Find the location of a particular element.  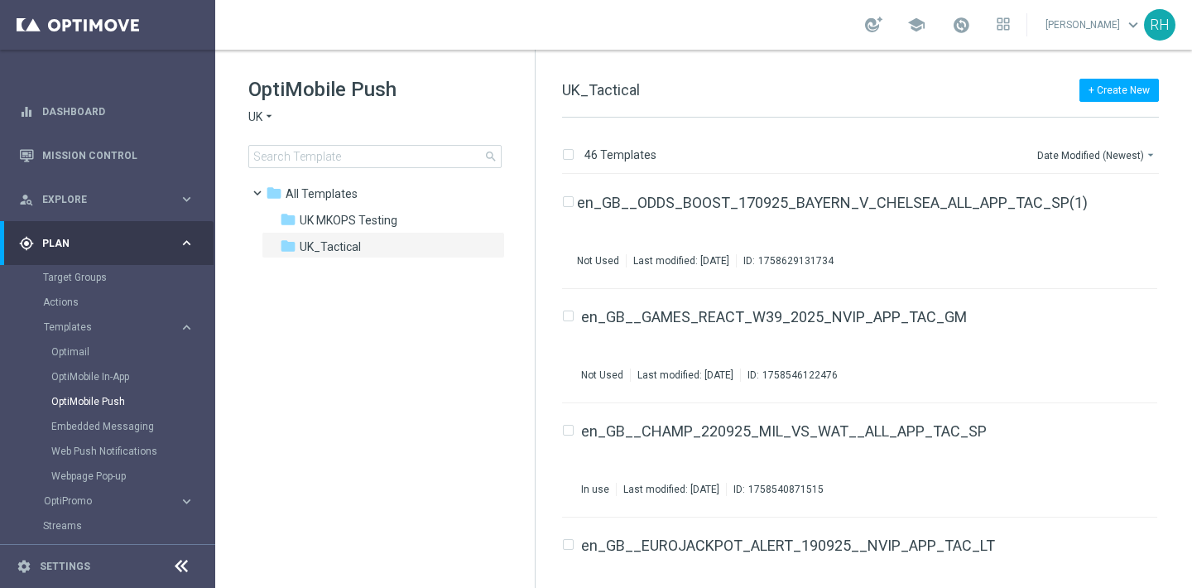

span: Plan is located at coordinates (110, 243).